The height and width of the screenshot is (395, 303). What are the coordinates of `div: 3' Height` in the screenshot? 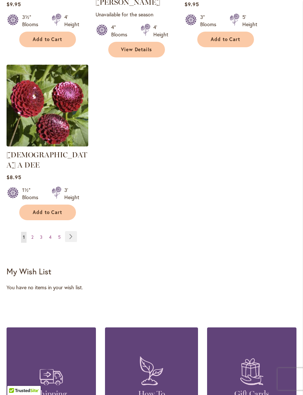 It's located at (72, 194).